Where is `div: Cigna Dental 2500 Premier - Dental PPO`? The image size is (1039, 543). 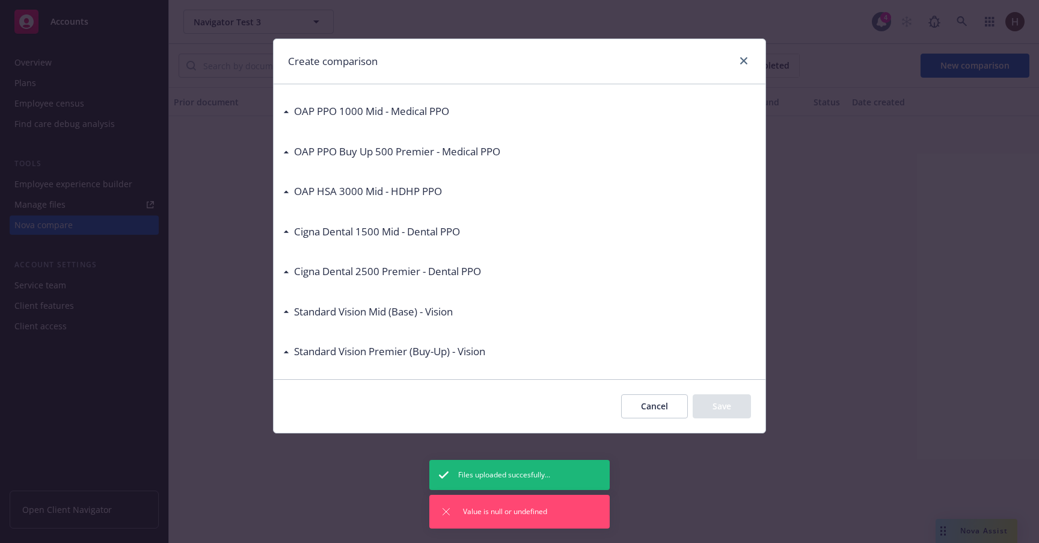 div: Cigna Dental 2500 Premier - Dental PPO is located at coordinates (382, 271).